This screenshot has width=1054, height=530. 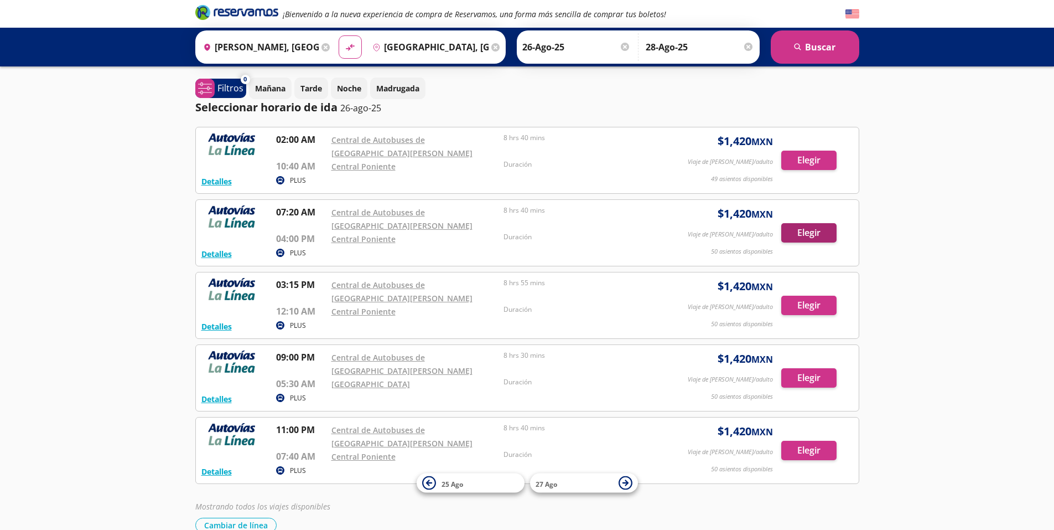 I want to click on p: 26-ago-25, so click(x=361, y=108).